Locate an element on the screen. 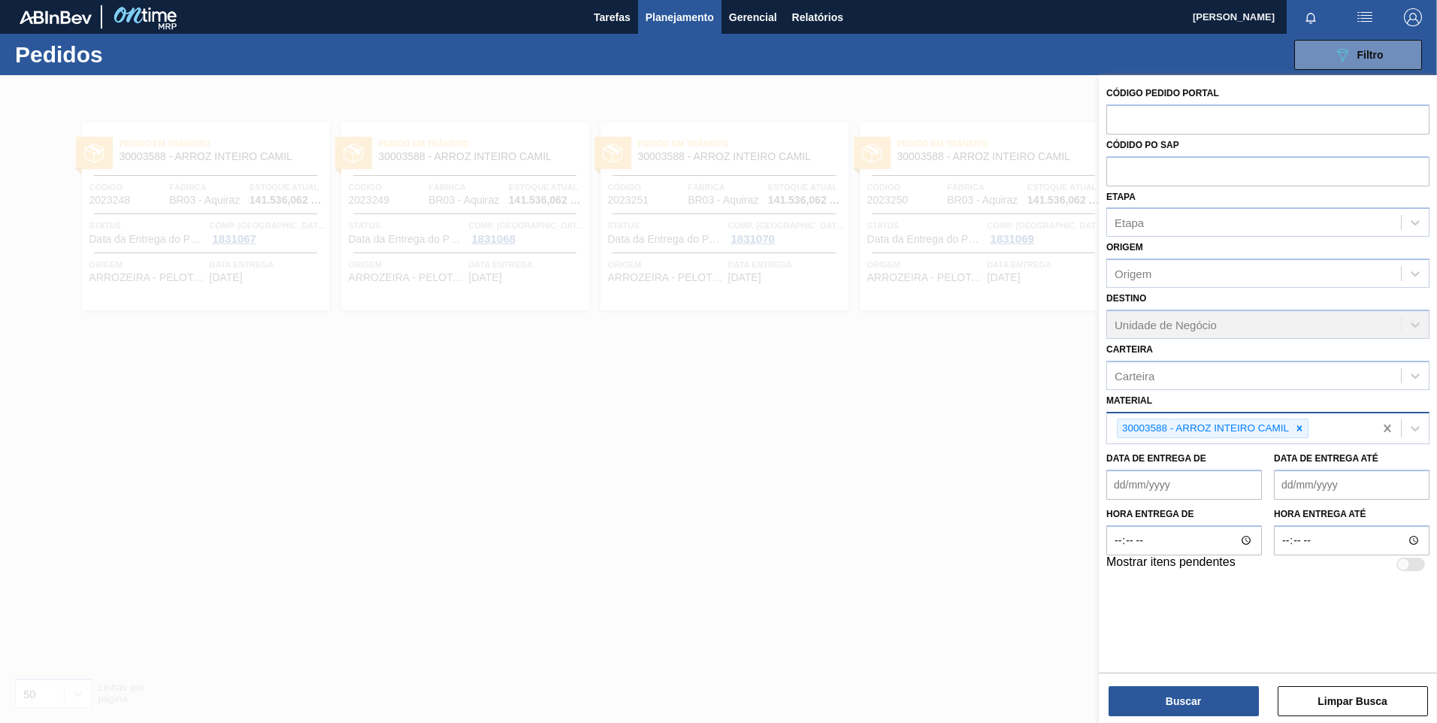 This screenshot has width=1437, height=723. div: 30003588 - ARROZ INTEIRO CAMIL is located at coordinates (1204, 428).